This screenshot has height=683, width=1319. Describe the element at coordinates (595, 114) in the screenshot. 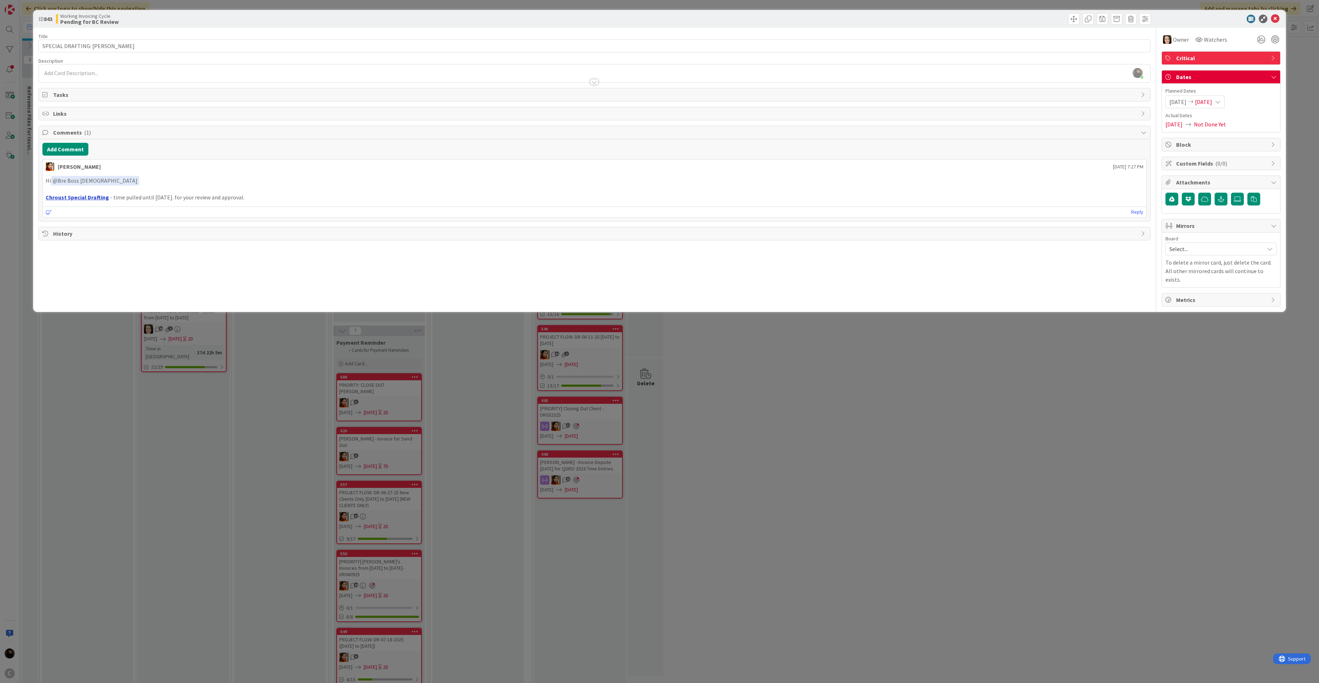

I see `span: Links` at that location.